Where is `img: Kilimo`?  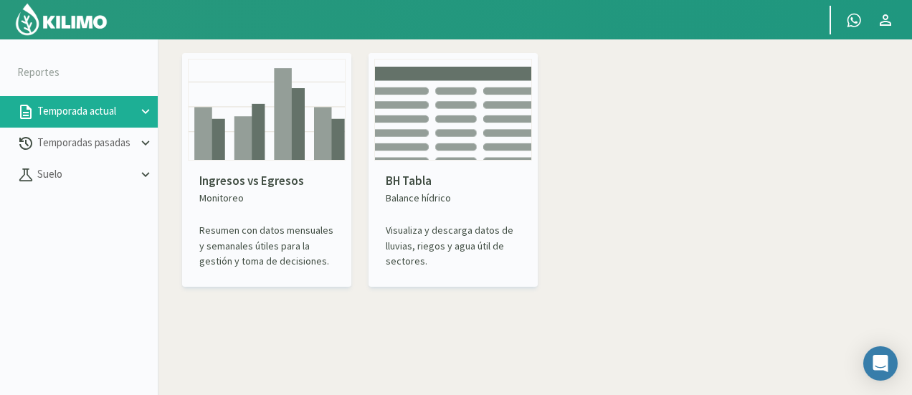 img: Kilimo is located at coordinates (61, 19).